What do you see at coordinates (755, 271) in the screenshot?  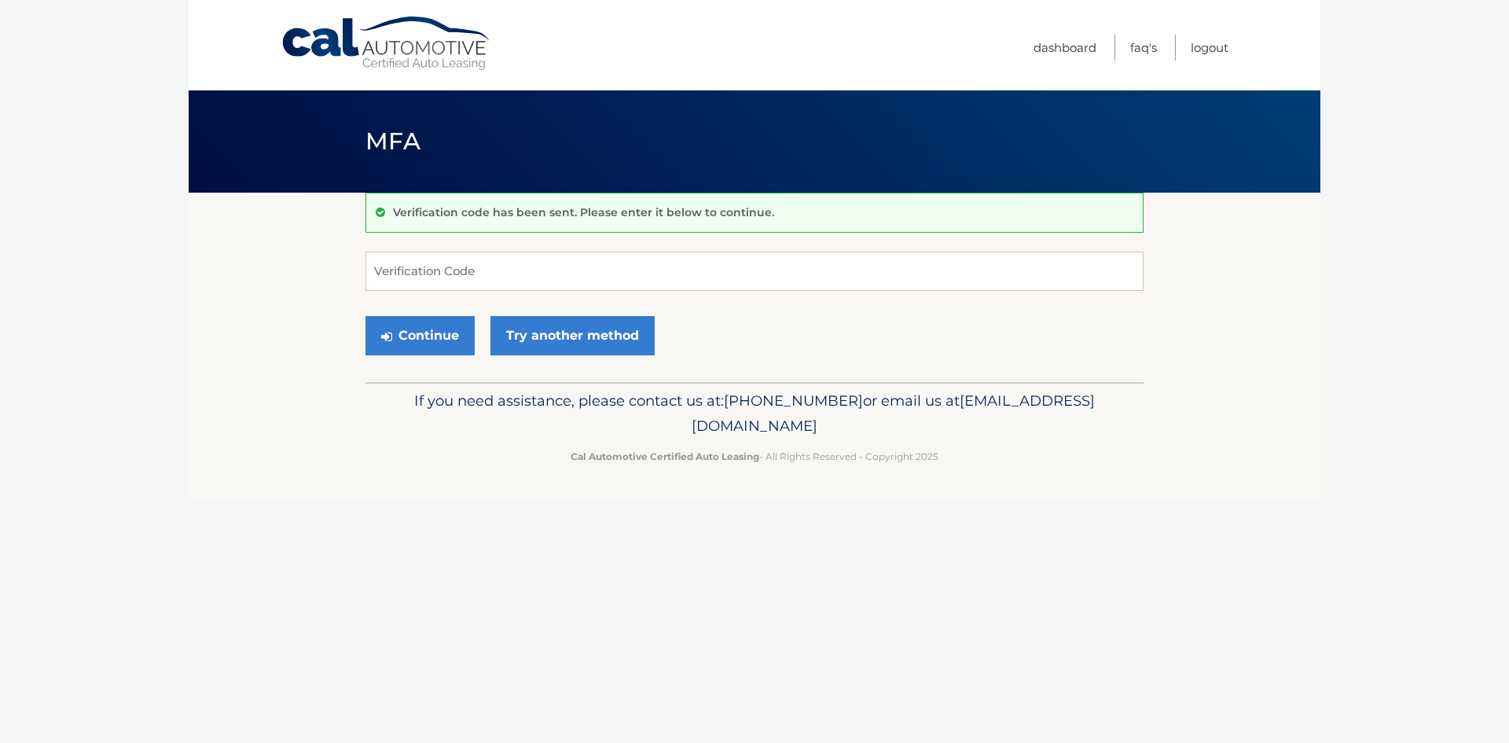 I see `input: Verification Code` at bounding box center [755, 271].